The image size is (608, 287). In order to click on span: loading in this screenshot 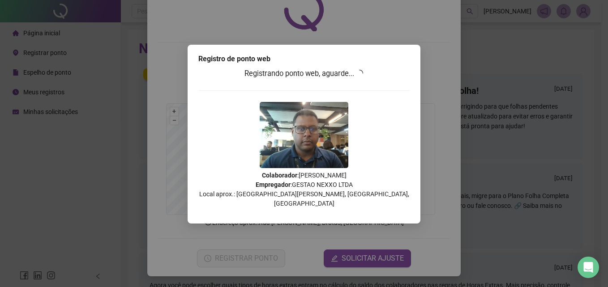, I will do `click(359, 73)`.